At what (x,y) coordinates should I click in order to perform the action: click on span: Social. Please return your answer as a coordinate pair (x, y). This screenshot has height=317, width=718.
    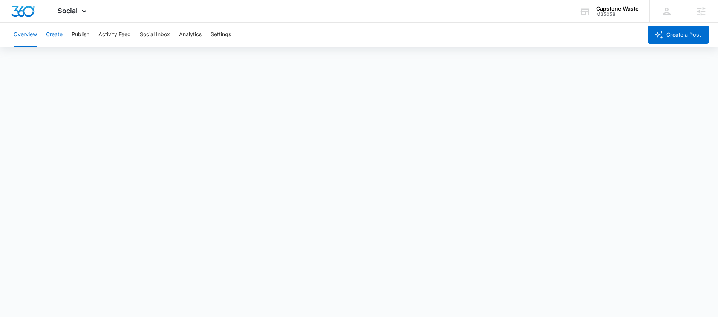
    Looking at the image, I should click on (67, 11).